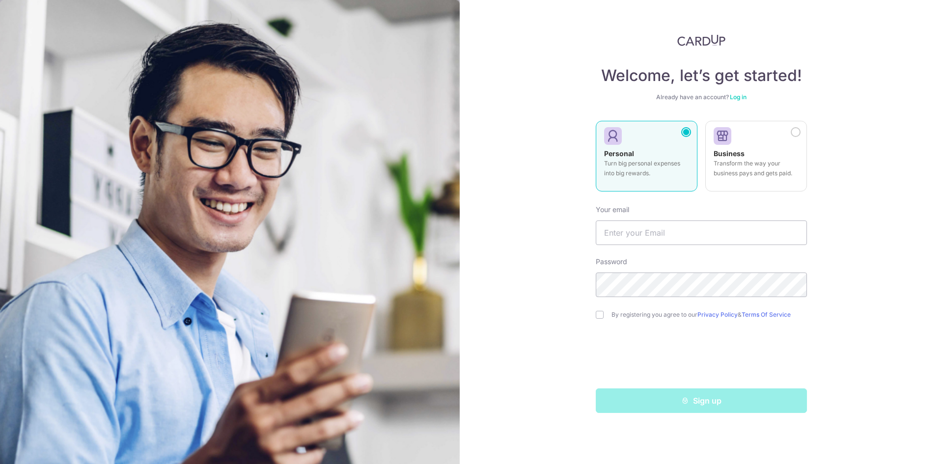 This screenshot has width=943, height=464. Describe the element at coordinates (756, 168) in the screenshot. I see `p: Transform the way your business pays and gets paid.` at that location.